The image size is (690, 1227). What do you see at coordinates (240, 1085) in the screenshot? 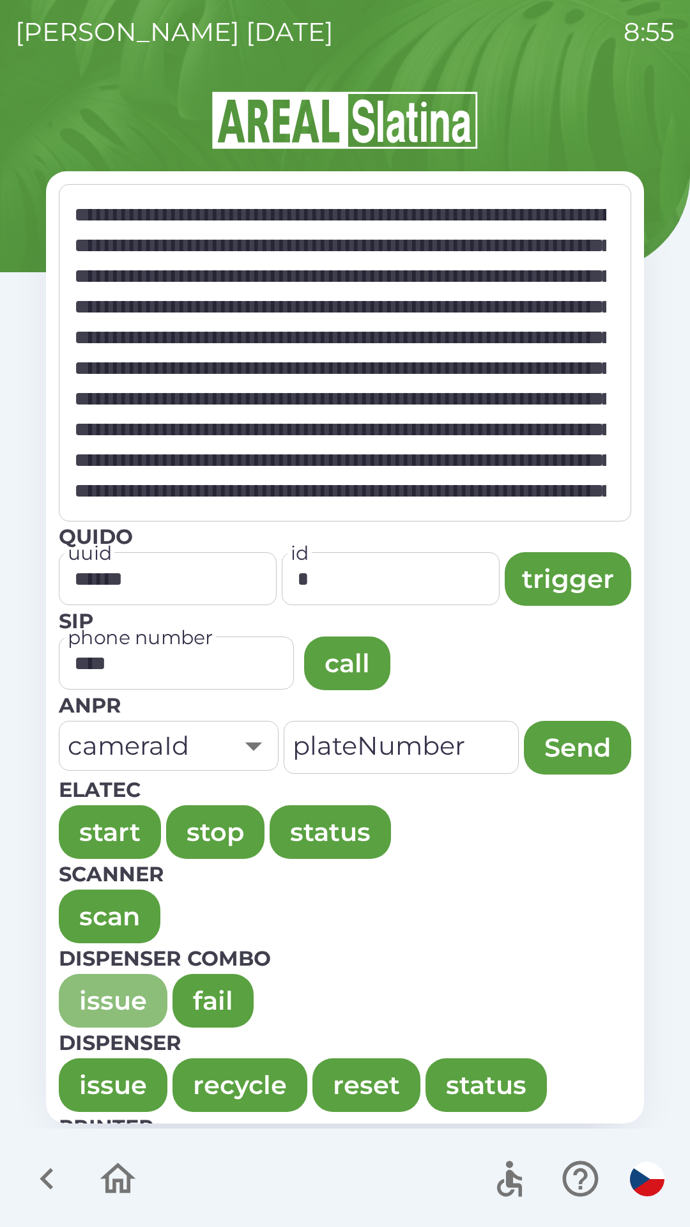
I see `button: recycle` at bounding box center [240, 1085].